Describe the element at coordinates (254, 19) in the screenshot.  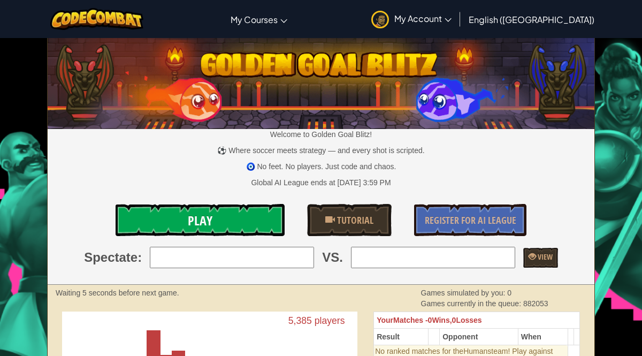
I see `span: My Courses` at that location.